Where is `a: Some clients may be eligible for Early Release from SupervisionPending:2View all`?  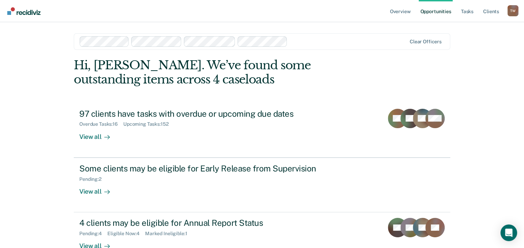 a: Some clients may be eligible for Early Release from SupervisionPending:2View all is located at coordinates (262, 185).